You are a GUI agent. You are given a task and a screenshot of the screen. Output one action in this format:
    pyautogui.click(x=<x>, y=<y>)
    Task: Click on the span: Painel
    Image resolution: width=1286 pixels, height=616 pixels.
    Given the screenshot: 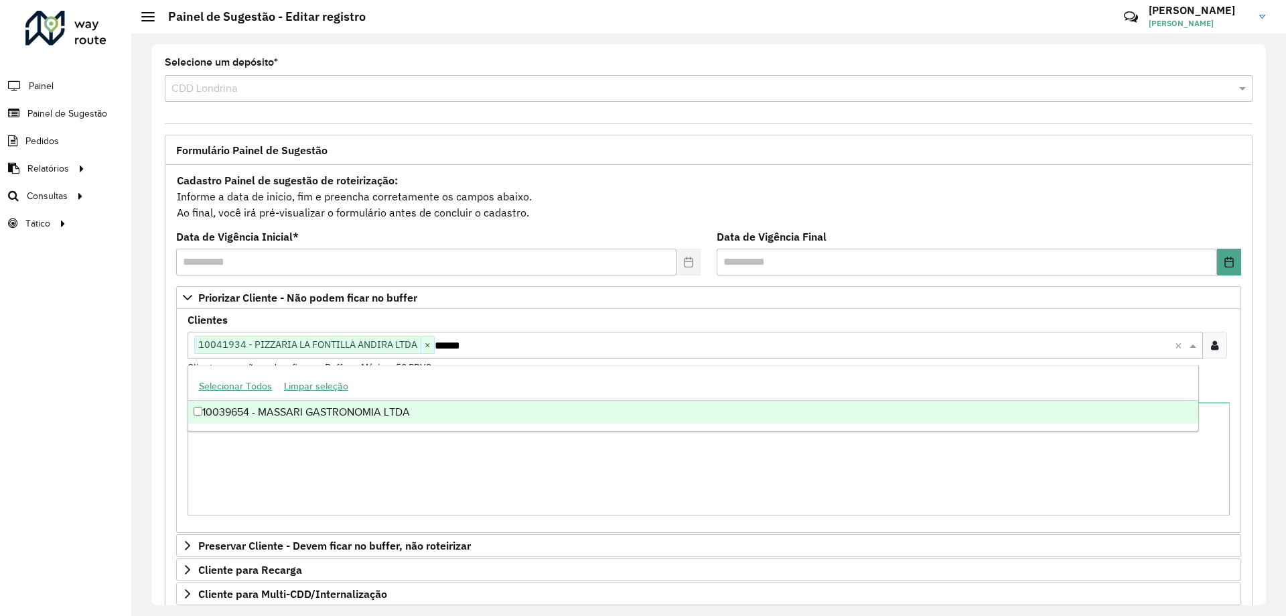 What is the action you would take?
    pyautogui.click(x=41, y=86)
    